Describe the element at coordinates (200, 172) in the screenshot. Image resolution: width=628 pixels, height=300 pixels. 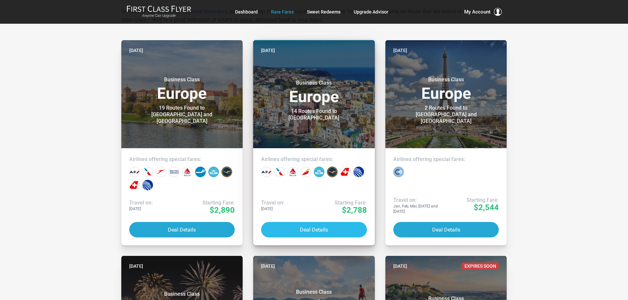
I see `div: Finnair` at that location.